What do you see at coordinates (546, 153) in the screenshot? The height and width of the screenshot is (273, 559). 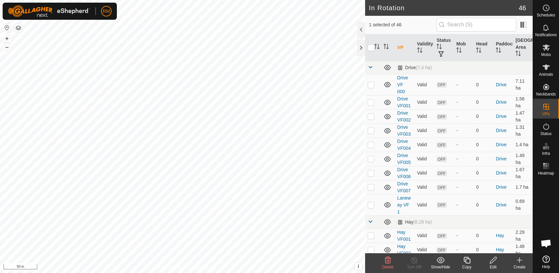 I see `span: Infra` at bounding box center [546, 153].